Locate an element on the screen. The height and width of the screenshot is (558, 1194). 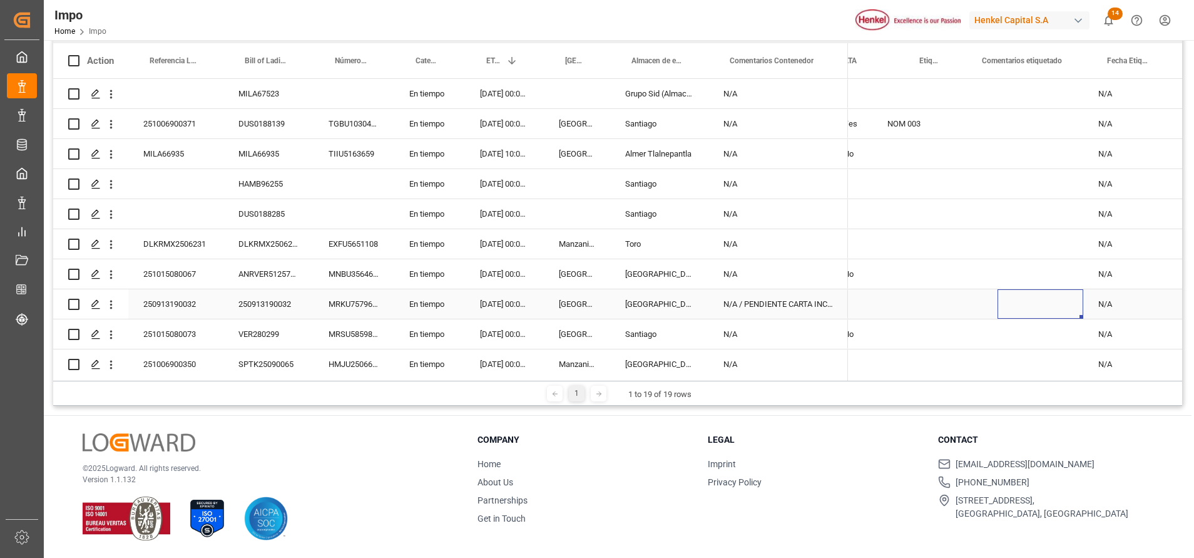
div: N/A / PENDIENTE CARTA INCREMENTABLES is located at coordinates (778, 304).